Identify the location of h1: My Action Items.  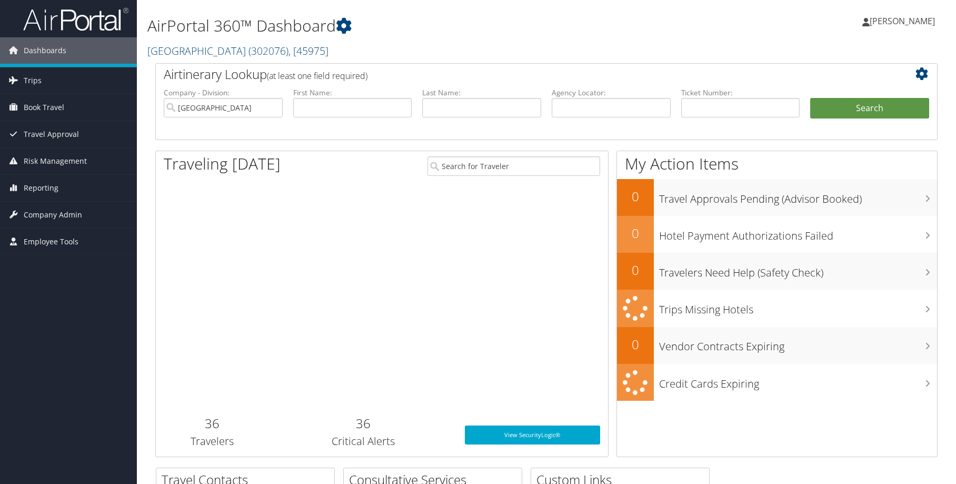
(777, 164).